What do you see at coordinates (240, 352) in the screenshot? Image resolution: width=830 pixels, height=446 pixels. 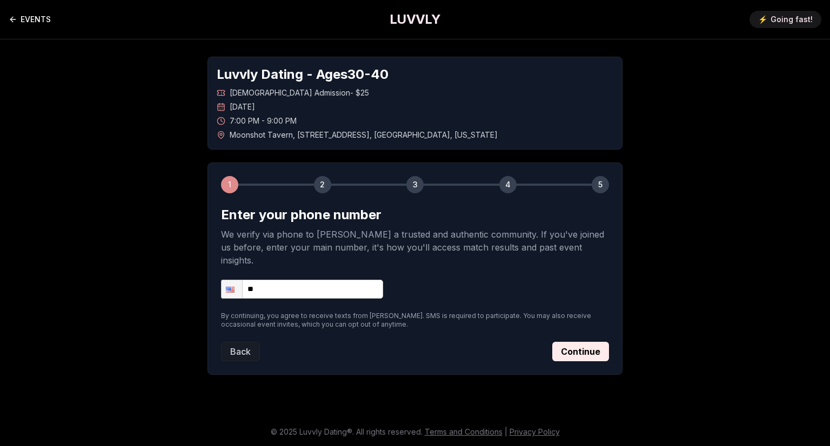 I see `button: Back` at bounding box center [240, 352].